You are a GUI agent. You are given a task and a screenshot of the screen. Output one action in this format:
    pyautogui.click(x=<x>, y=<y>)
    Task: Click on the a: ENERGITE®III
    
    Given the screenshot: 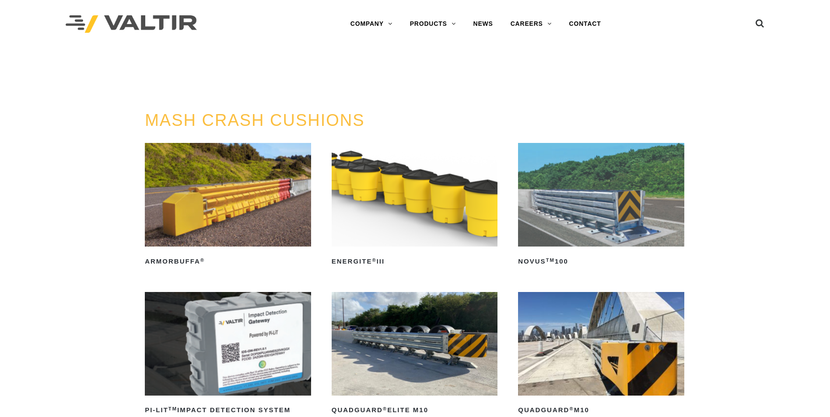 What is the action you would take?
    pyautogui.click(x=415, y=206)
    